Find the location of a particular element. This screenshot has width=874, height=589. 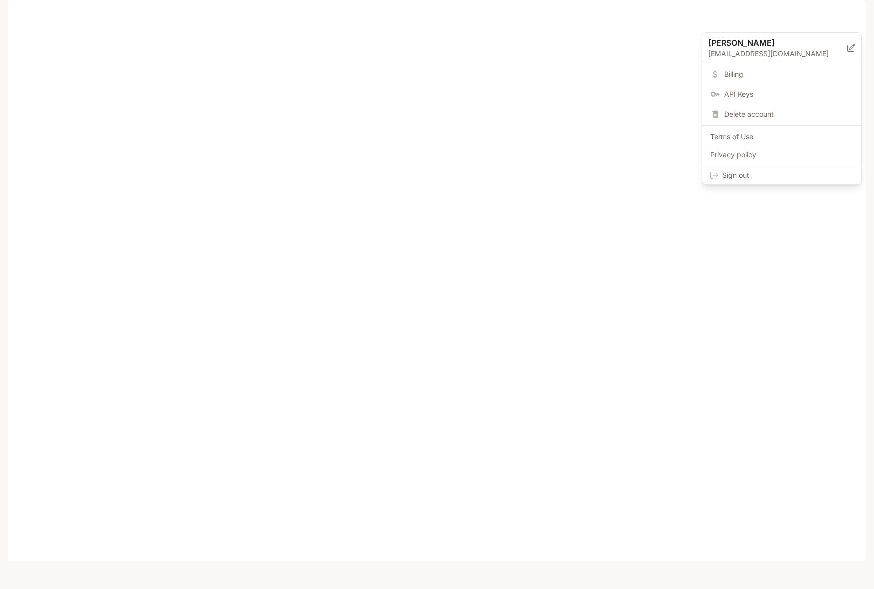

a: Billing is located at coordinates (782, 74).